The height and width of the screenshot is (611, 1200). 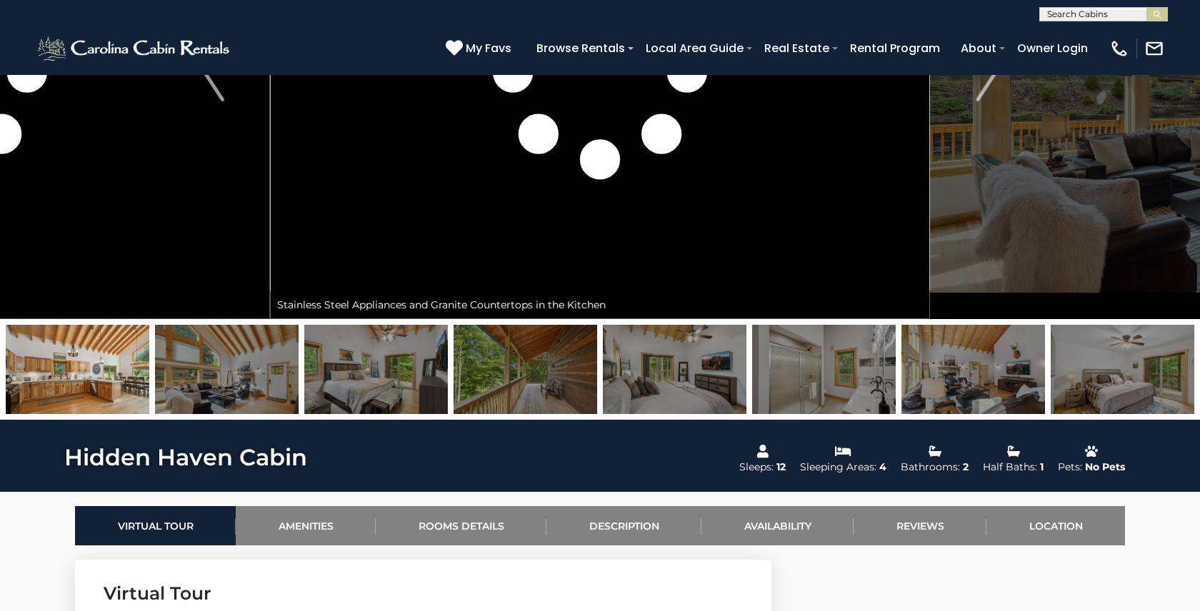 What do you see at coordinates (77, 369) in the screenshot?
I see `img: 166665686` at bounding box center [77, 369].